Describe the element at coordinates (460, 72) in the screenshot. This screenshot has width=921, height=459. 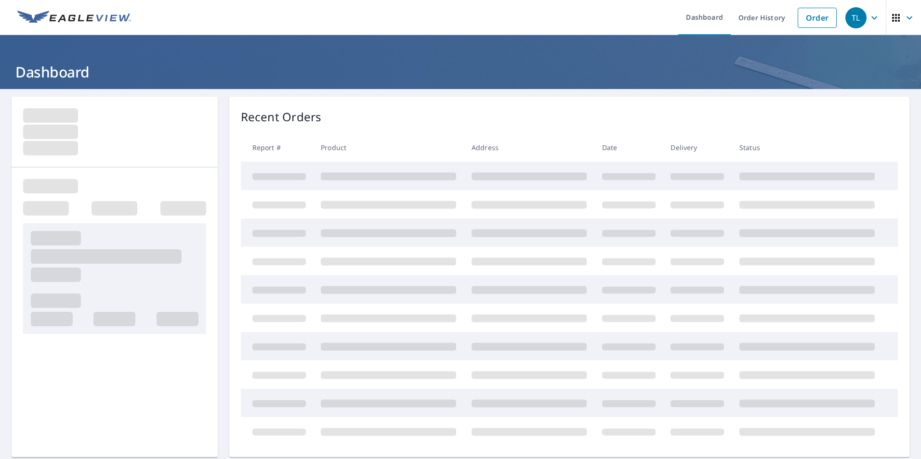
I see `h1: Dashboard` at that location.